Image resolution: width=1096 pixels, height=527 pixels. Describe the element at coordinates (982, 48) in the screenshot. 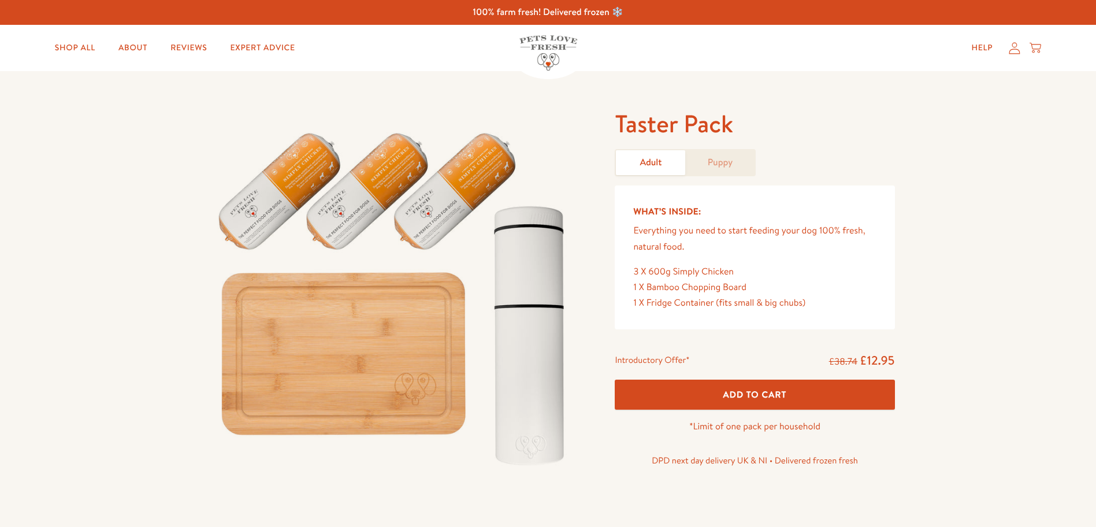

I see `a: Help` at that location.